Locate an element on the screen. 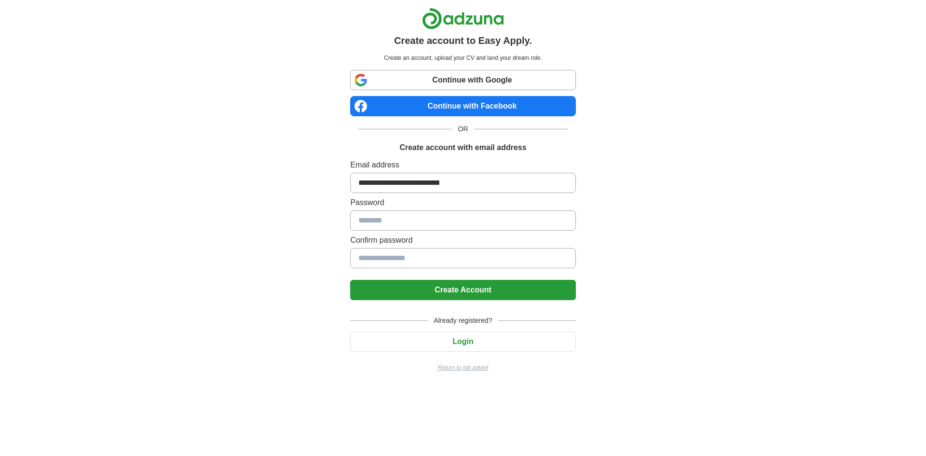 The width and height of the screenshot is (926, 456). a: Return to job advert is located at coordinates (462, 367).